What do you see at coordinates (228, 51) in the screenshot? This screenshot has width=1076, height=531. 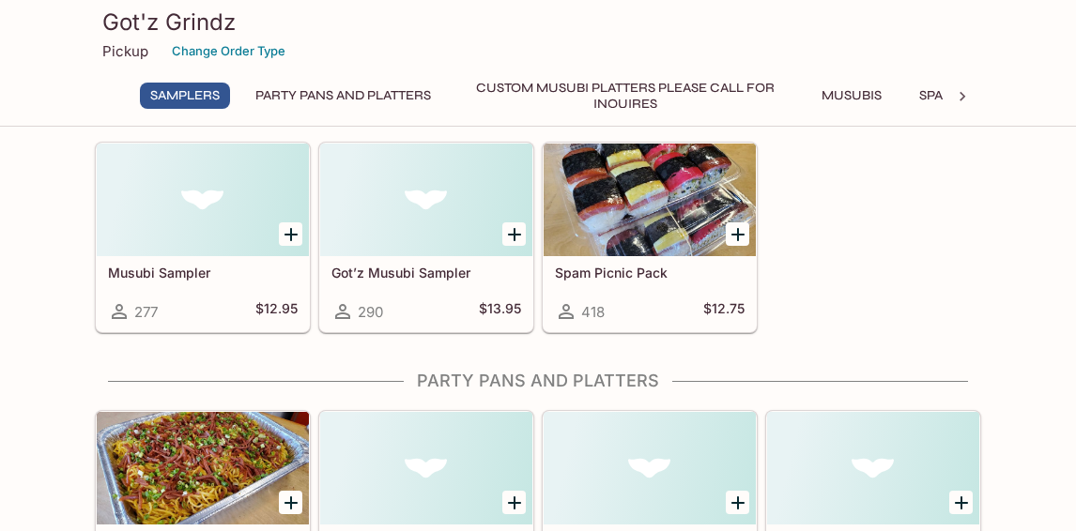 I see `button: Change Order Type` at bounding box center [228, 51].